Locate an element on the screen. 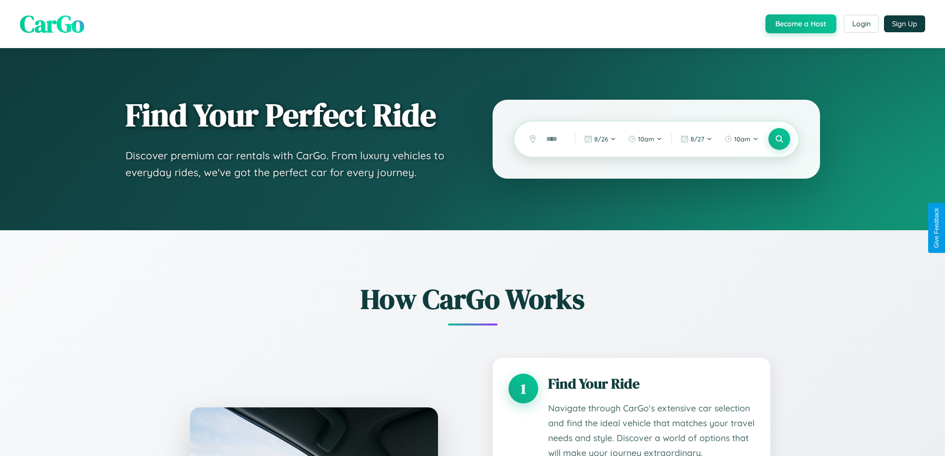  h1: Find Your Perfect Ride is located at coordinates (289, 115).